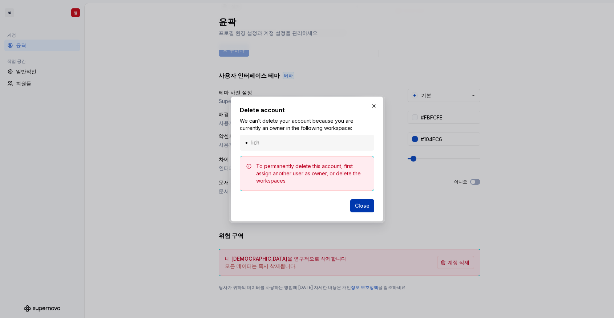  What do you see at coordinates (312, 174) in the screenshot?
I see `div: To permanently delete this account, first assign another user as owner, or delete the workspaces.` at bounding box center [312, 174].